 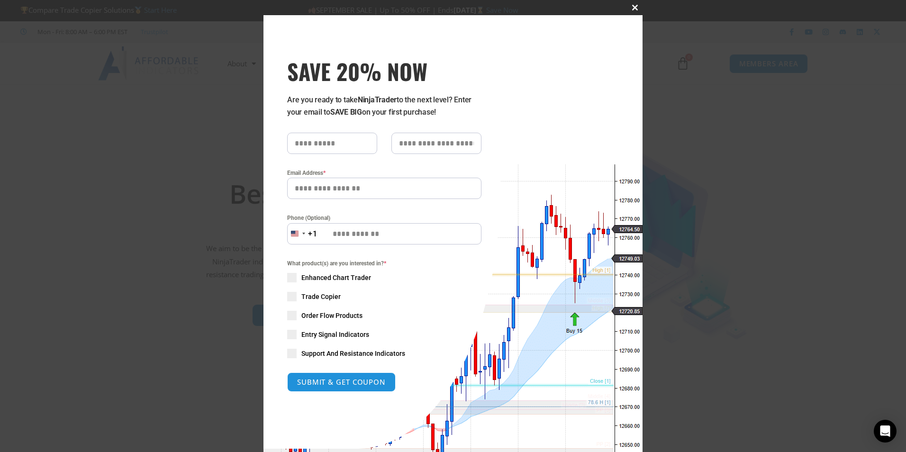 I want to click on label: Trade Copier, so click(x=384, y=297).